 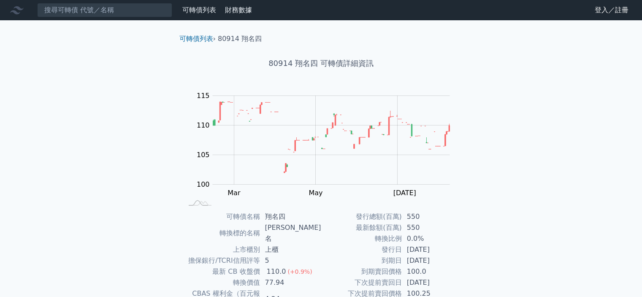 What do you see at coordinates (361, 227) in the screenshot?
I see `td: 最新餘額(百萬)` at bounding box center [361, 227].